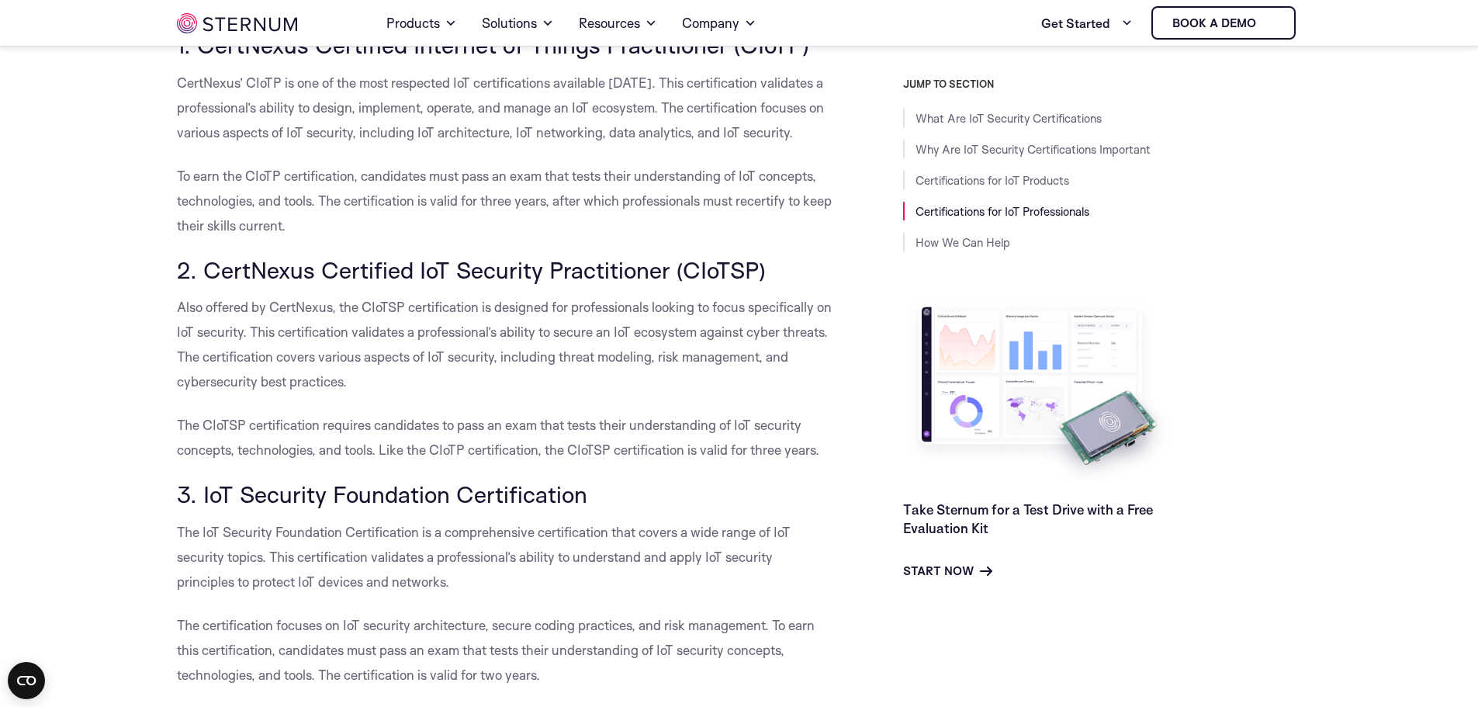  Describe the element at coordinates (505, 438) in the screenshot. I see `p: The CIoTSP certification requires candidates to pass an exam that tests their understanding of Io...` at that location.